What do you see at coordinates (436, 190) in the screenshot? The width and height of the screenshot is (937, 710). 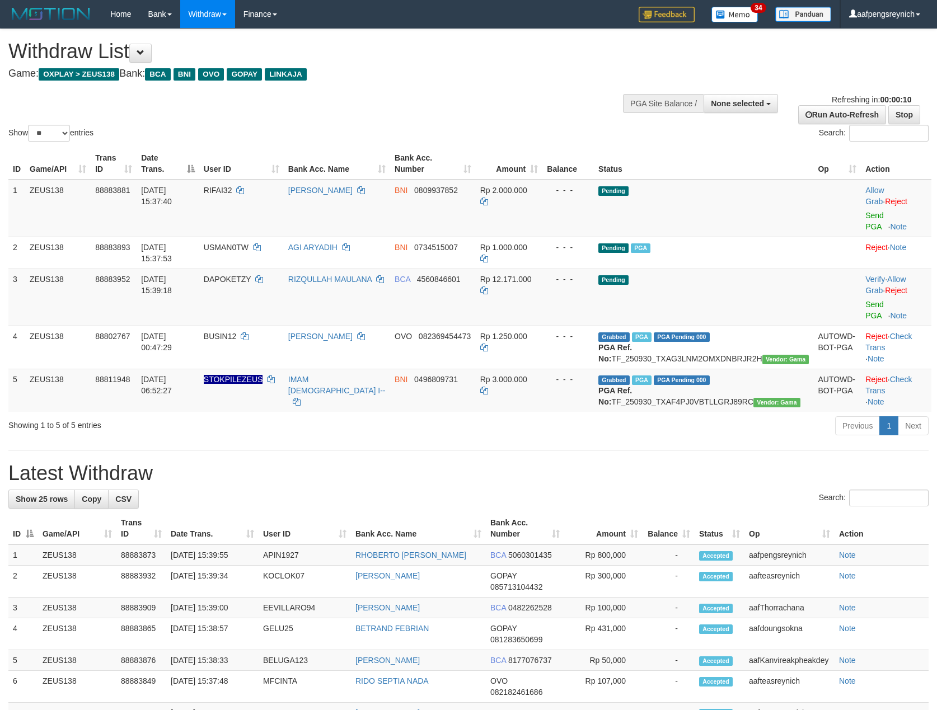 I see `span: Copy 0809937852 to clipboard` at bounding box center [436, 190].